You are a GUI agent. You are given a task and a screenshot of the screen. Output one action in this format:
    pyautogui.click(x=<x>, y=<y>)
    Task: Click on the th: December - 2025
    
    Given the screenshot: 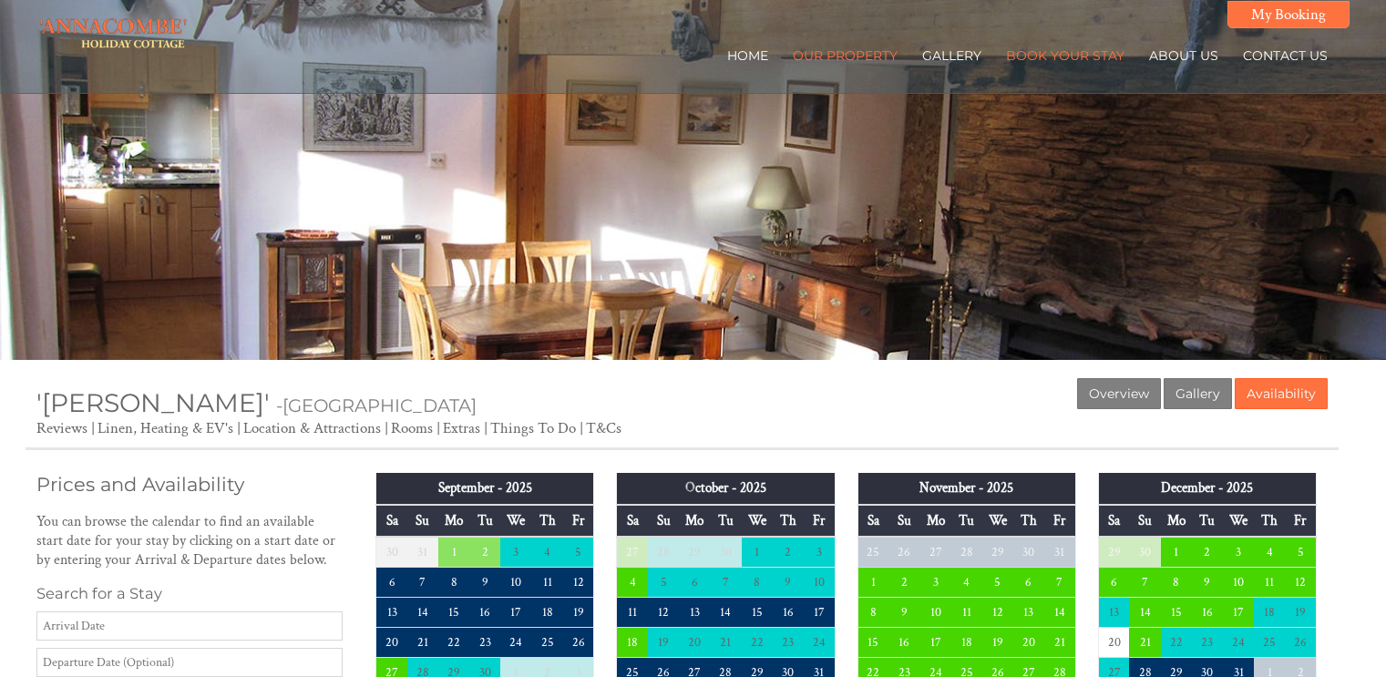 What is the action you would take?
    pyautogui.click(x=1206, y=488)
    